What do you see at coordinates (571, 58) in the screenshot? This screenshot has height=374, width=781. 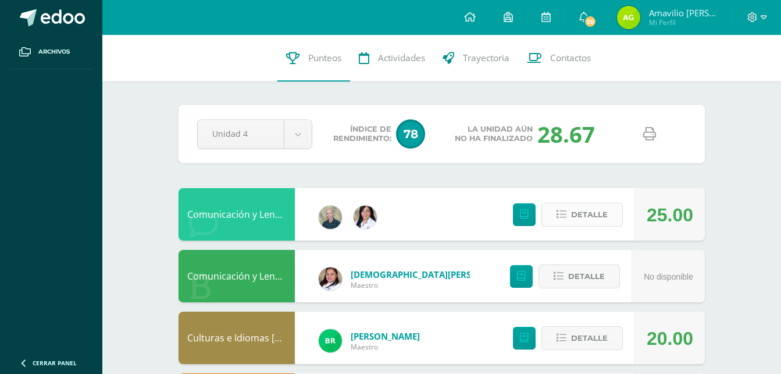 I see `span: Contactos` at bounding box center [571, 58].